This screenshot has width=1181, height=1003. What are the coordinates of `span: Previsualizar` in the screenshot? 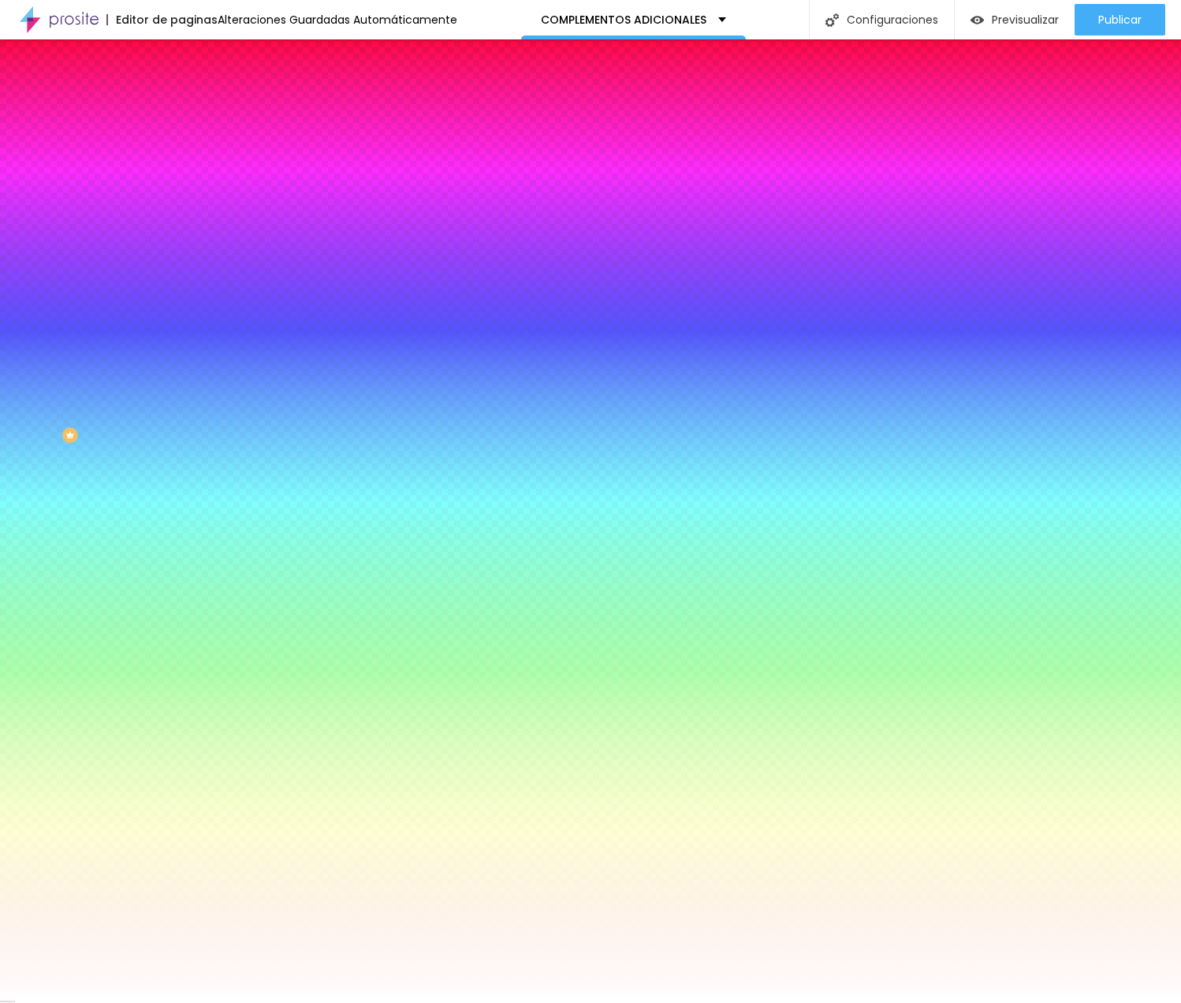 It's located at (1025, 20).